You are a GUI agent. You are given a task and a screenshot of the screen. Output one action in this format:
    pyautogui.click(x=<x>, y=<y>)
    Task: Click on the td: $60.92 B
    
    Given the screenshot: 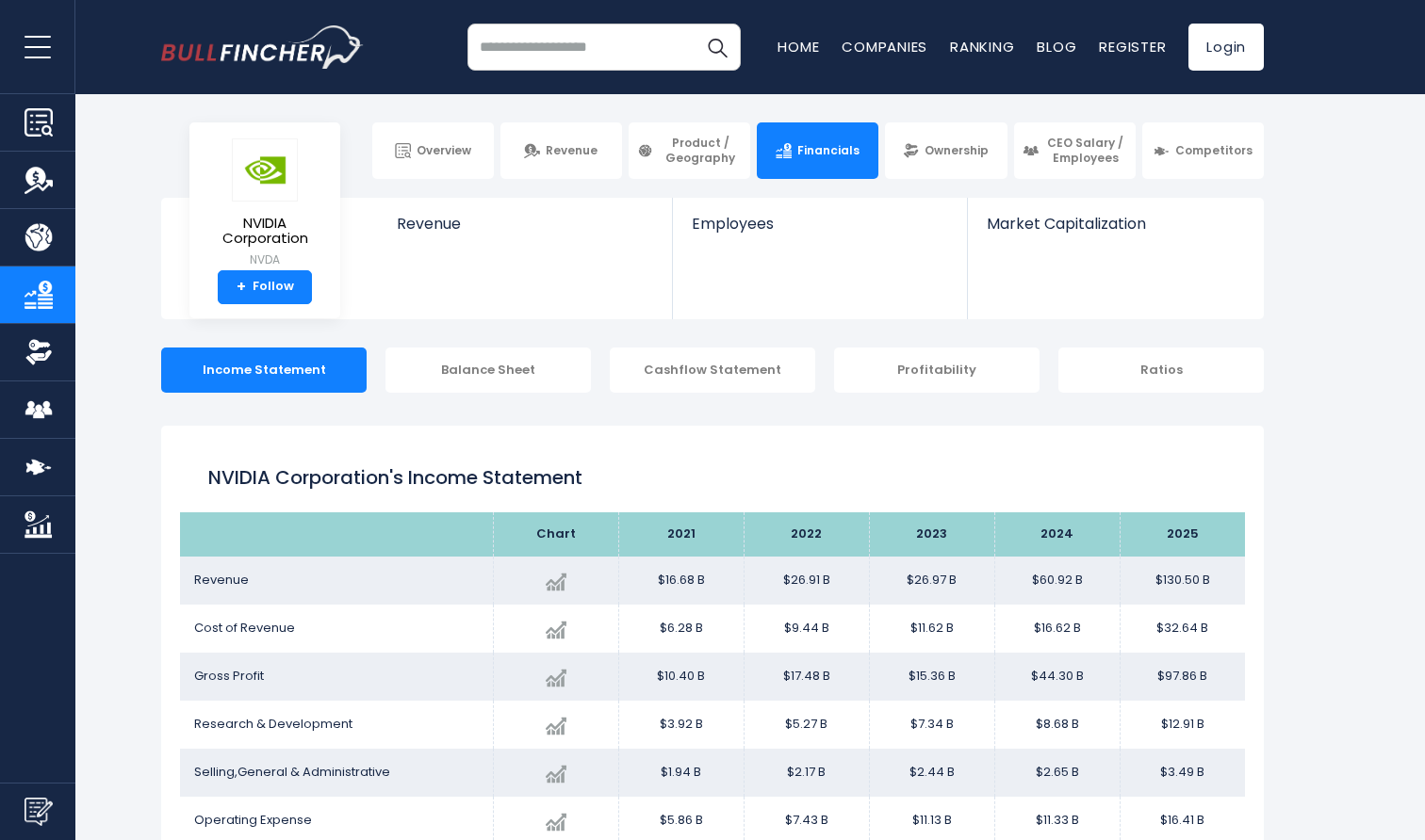 What is the action you would take?
    pyautogui.click(x=1056, y=581)
    